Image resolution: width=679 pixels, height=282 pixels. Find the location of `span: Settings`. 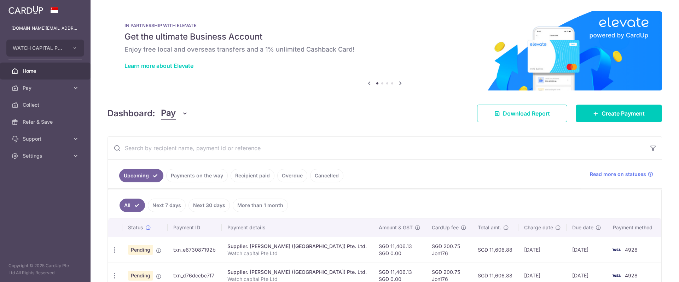

span: Settings is located at coordinates (46, 156).